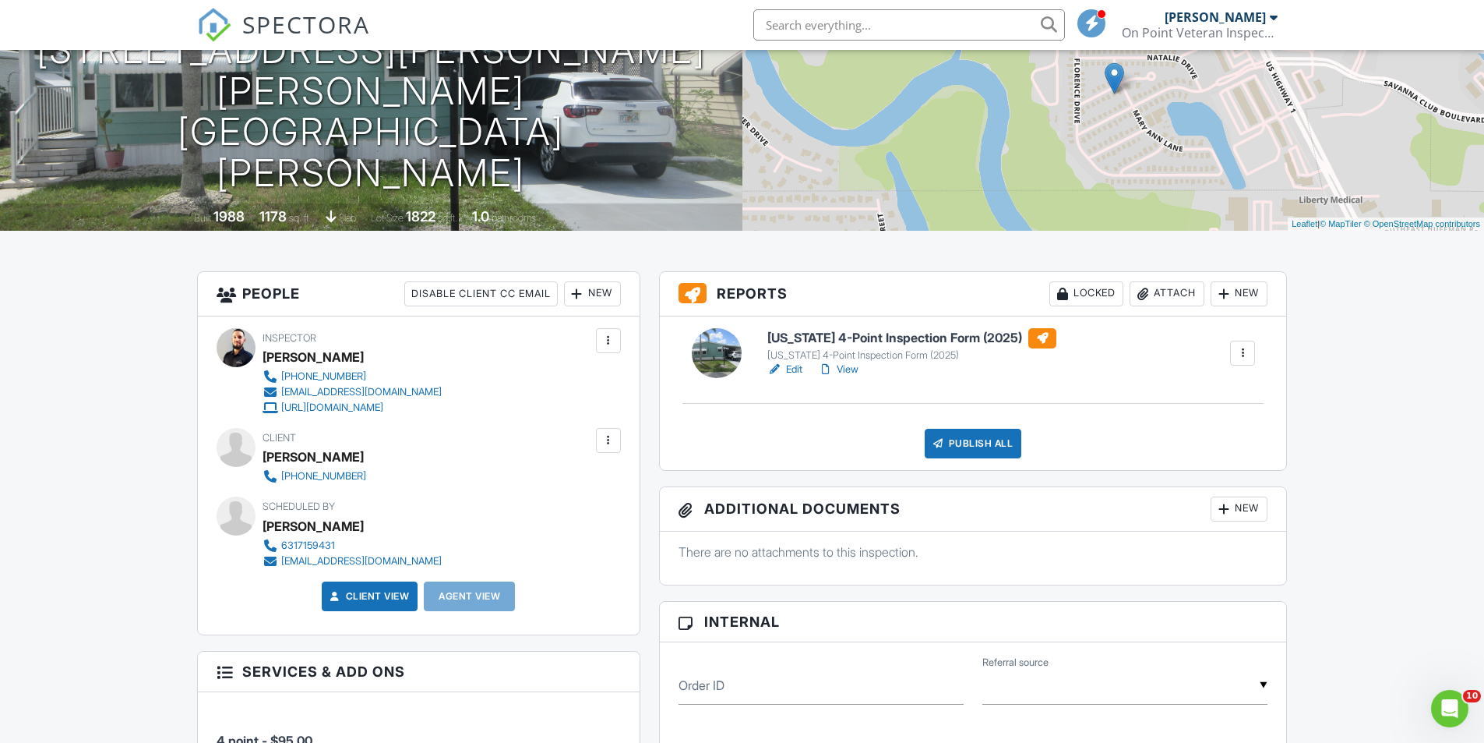 The height and width of the screenshot is (743, 1484). I want to click on span: Scheduled By, so click(298, 506).